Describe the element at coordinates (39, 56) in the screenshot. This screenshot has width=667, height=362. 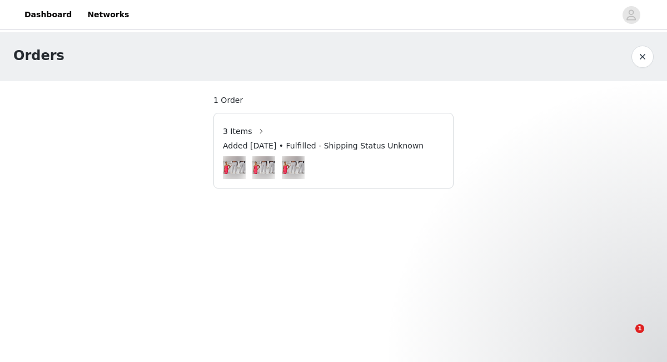
I see `h1: Orders` at that location.